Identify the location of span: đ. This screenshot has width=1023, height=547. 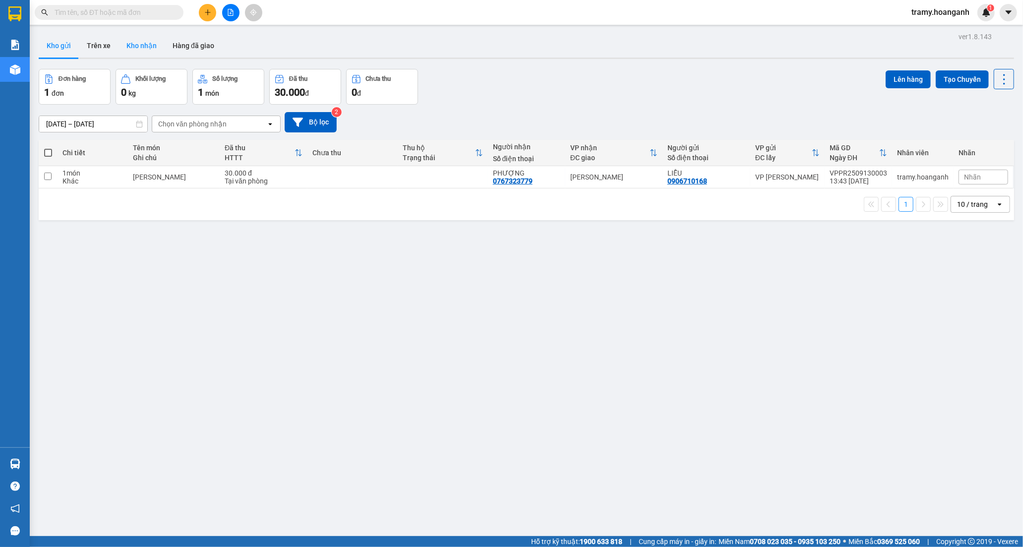
(307, 93).